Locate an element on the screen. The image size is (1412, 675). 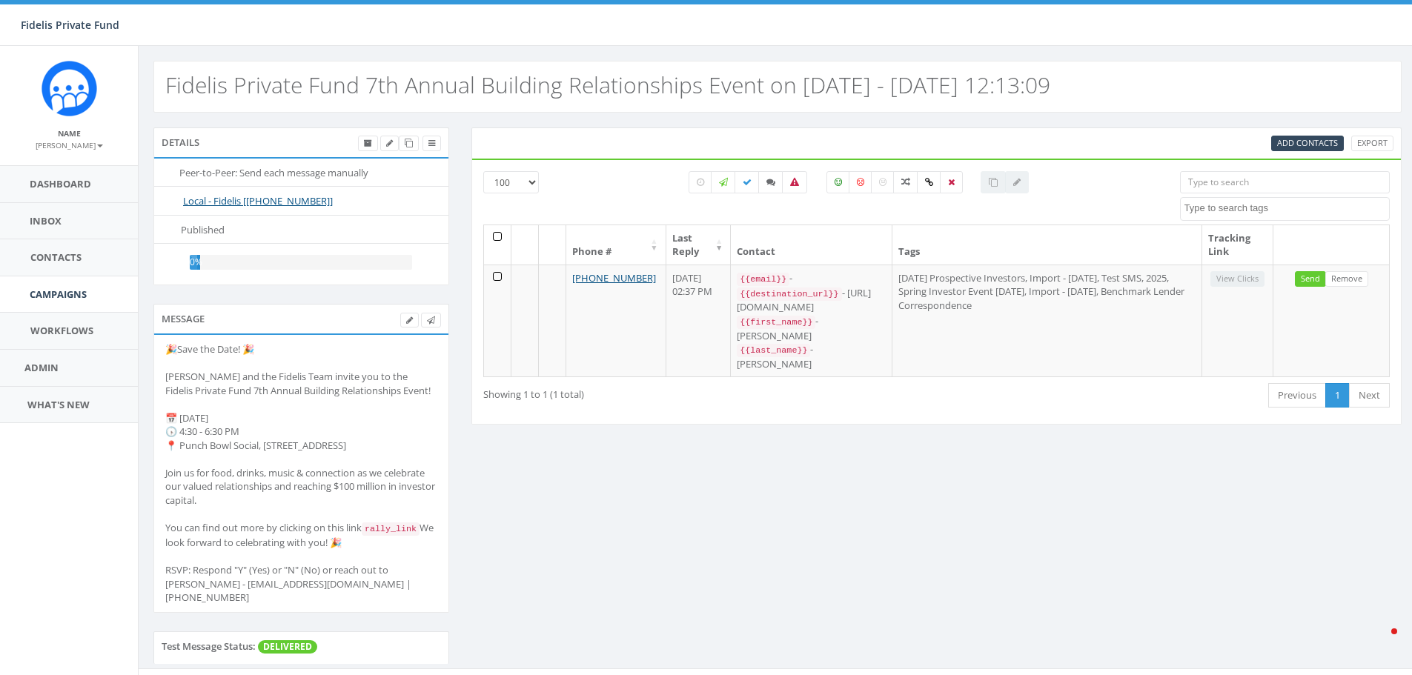
a: Previous is located at coordinates (1297, 395).